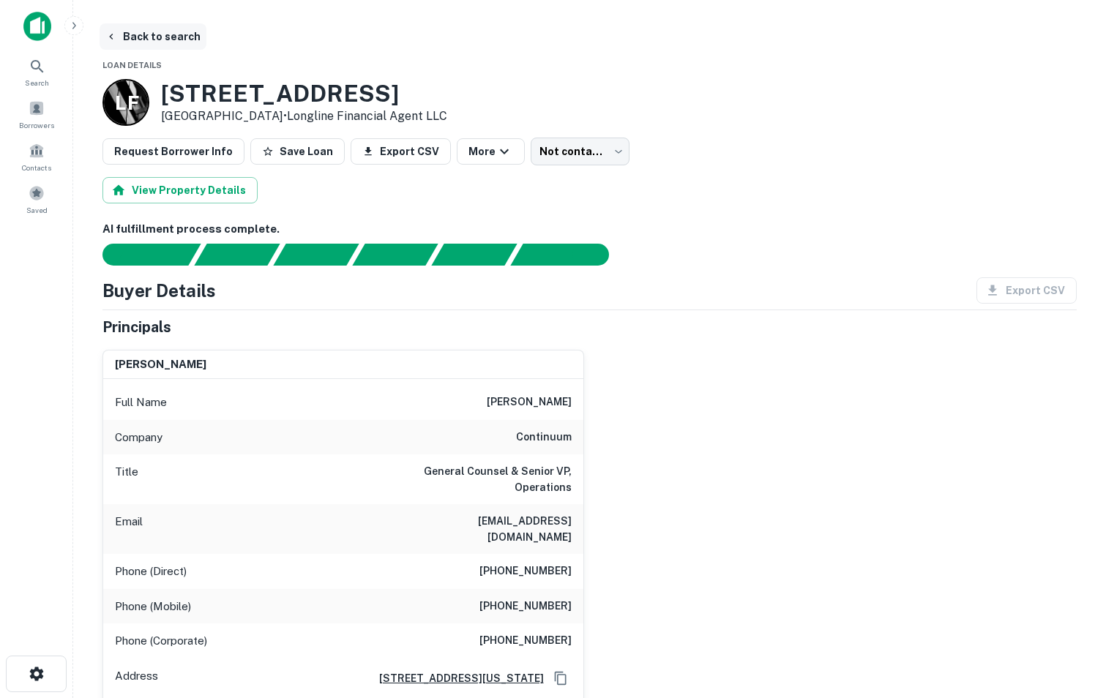 Image resolution: width=1106 pixels, height=698 pixels. What do you see at coordinates (394, 255) in the screenshot?
I see `div: Principals found, AI now looking for contact information...` at bounding box center [394, 255].